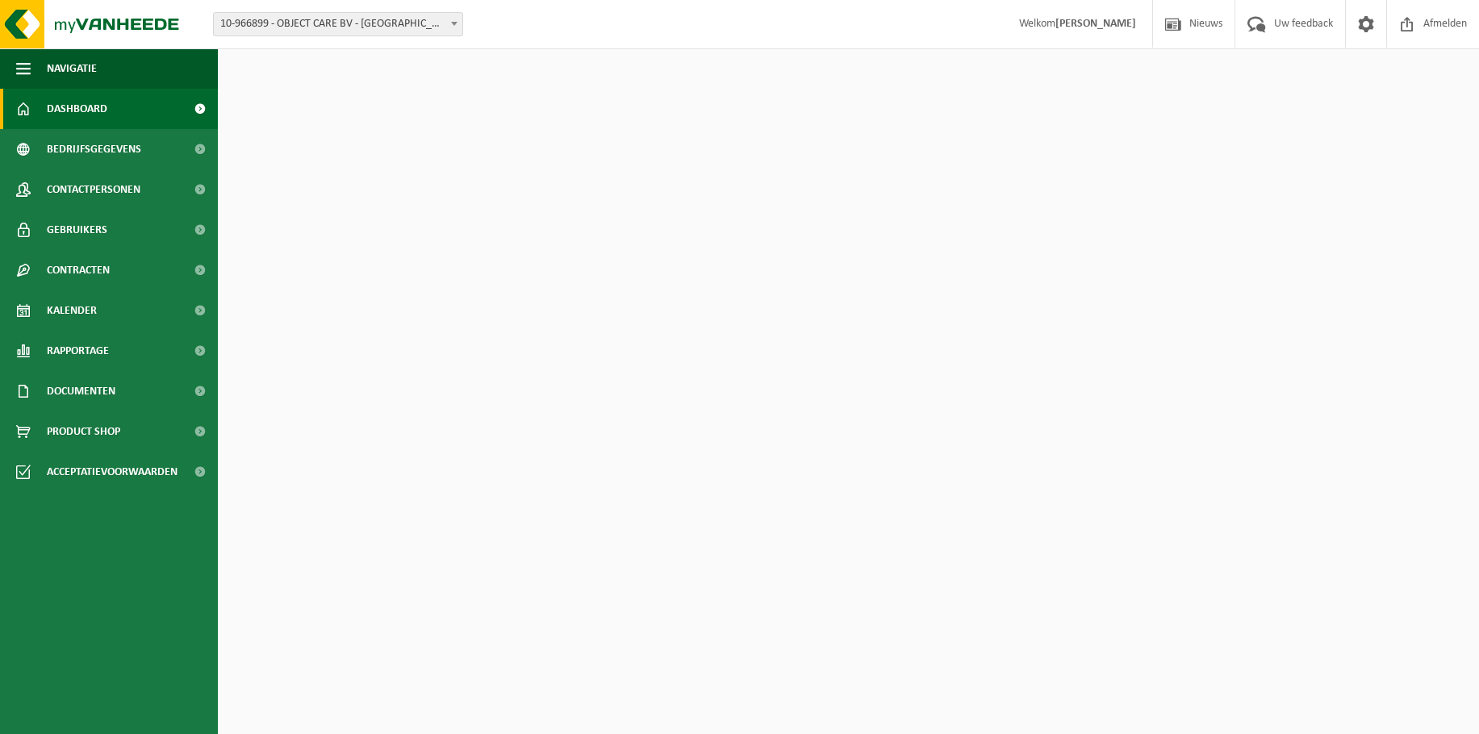 This screenshot has width=1479, height=734. I want to click on span: Bedrijfsgegevens, so click(94, 149).